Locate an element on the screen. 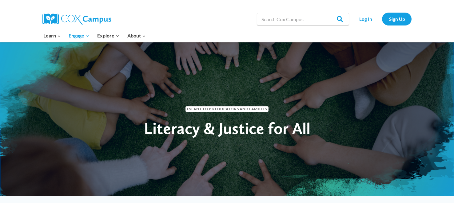 This screenshot has width=454, height=203. a: Log In is located at coordinates (366, 19).